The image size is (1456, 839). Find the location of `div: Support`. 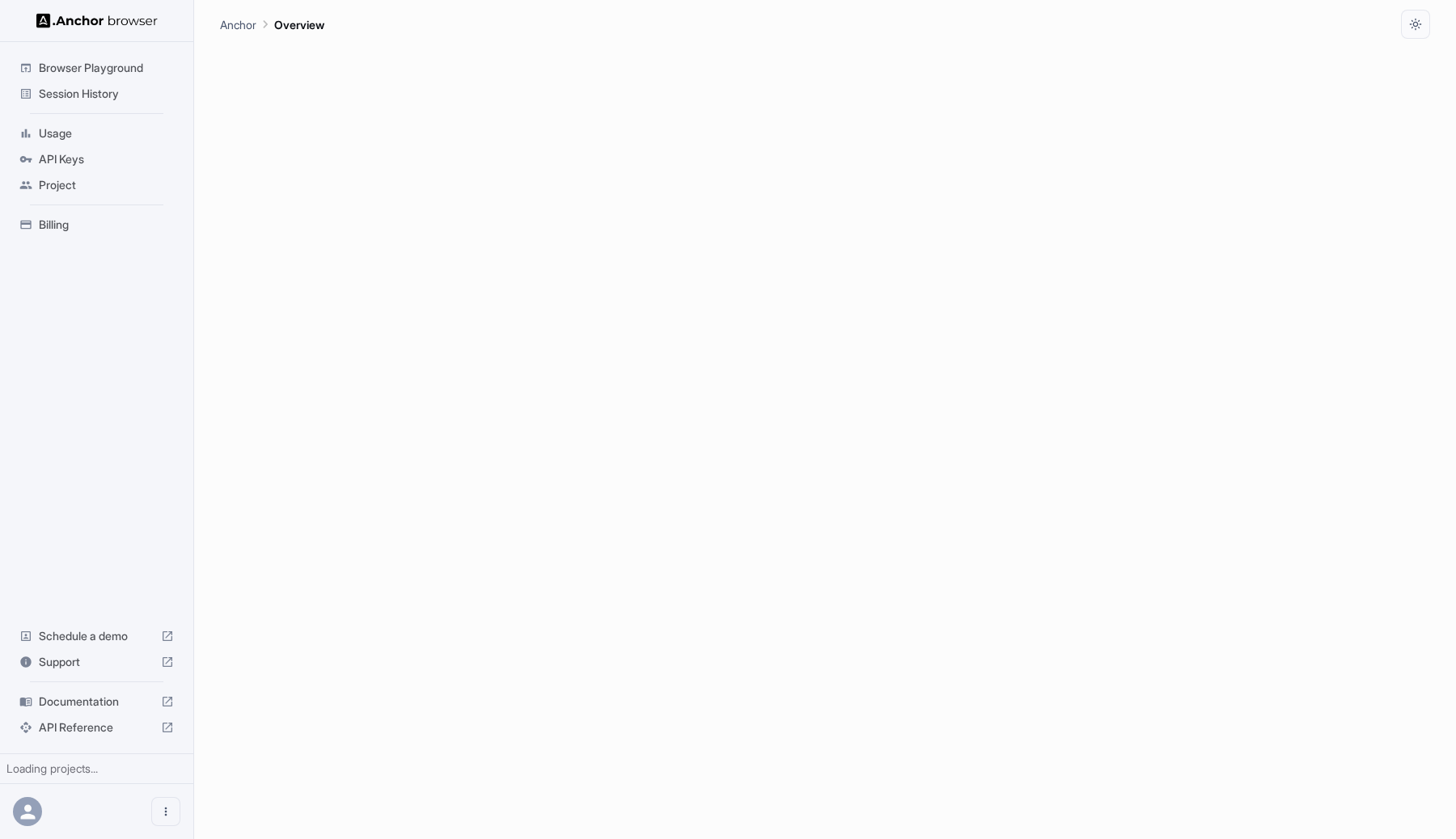

div: Support is located at coordinates (96, 662).